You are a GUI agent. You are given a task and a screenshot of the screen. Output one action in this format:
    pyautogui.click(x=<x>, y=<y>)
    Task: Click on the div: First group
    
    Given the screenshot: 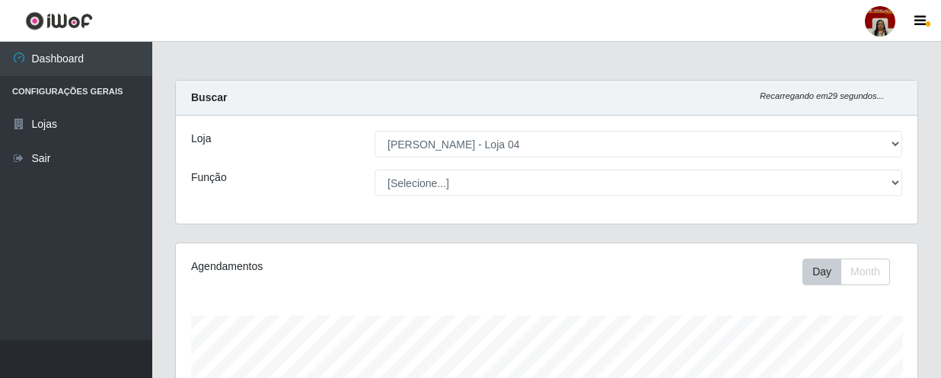 What is the action you would take?
    pyautogui.click(x=846, y=272)
    